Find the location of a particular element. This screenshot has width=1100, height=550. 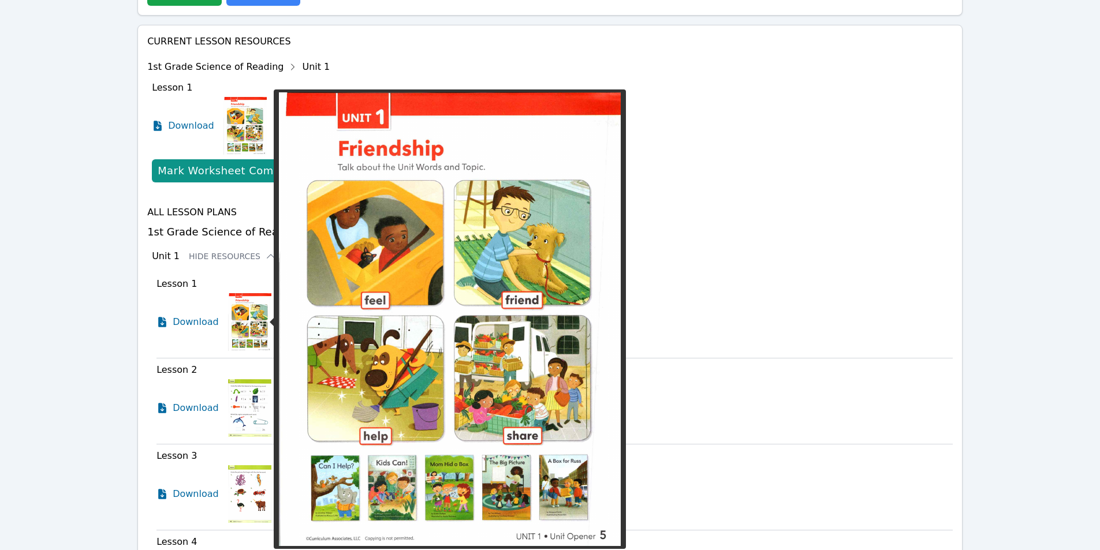

button: Mark Worksheet Completed is located at coordinates (233, 171).